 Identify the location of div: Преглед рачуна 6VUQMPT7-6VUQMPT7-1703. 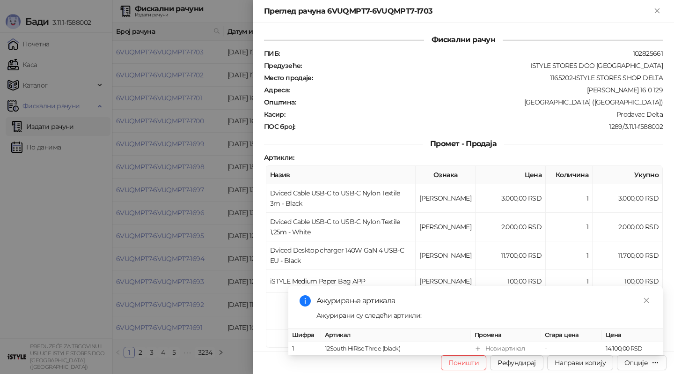
(458, 11).